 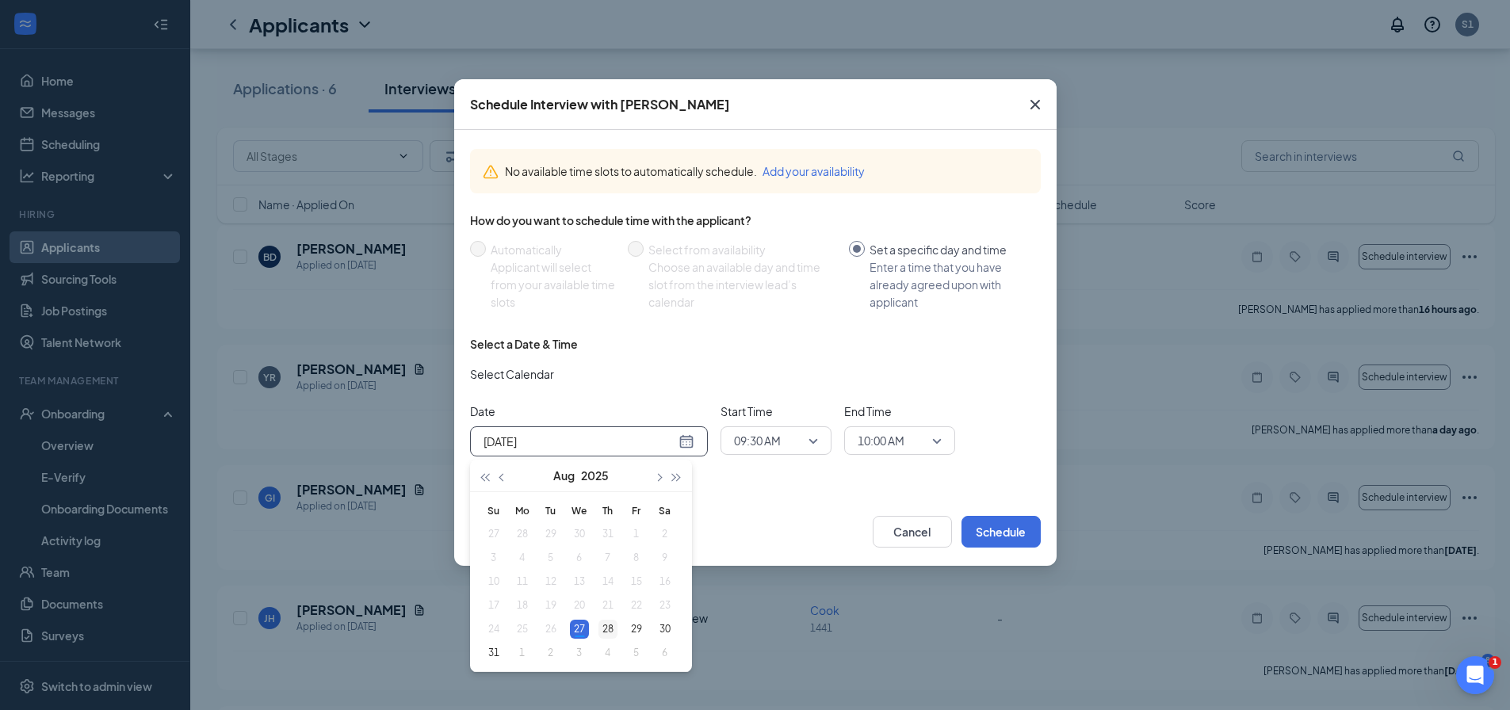 What do you see at coordinates (608, 511) in the screenshot?
I see `th: Th` at bounding box center [608, 511].